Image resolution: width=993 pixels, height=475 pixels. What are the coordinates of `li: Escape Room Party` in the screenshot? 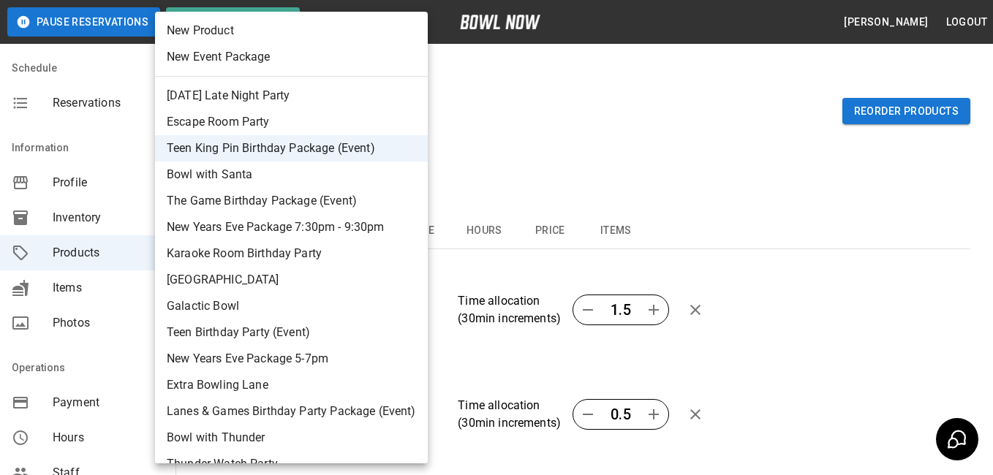 It's located at (291, 122).